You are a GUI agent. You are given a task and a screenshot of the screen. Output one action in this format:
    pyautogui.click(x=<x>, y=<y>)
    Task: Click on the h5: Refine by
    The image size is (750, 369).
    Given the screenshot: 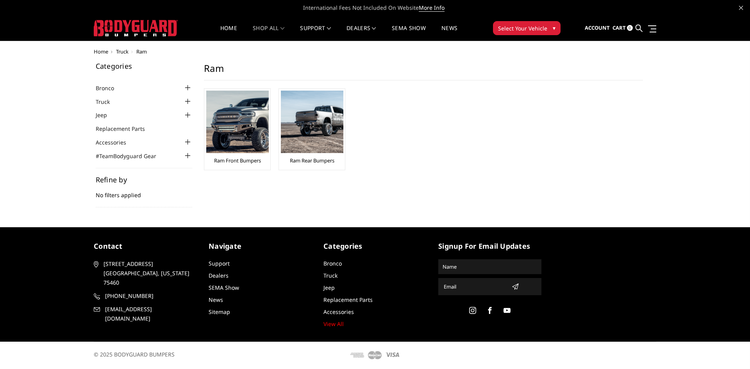 What is the action you would take?
    pyautogui.click(x=144, y=180)
    